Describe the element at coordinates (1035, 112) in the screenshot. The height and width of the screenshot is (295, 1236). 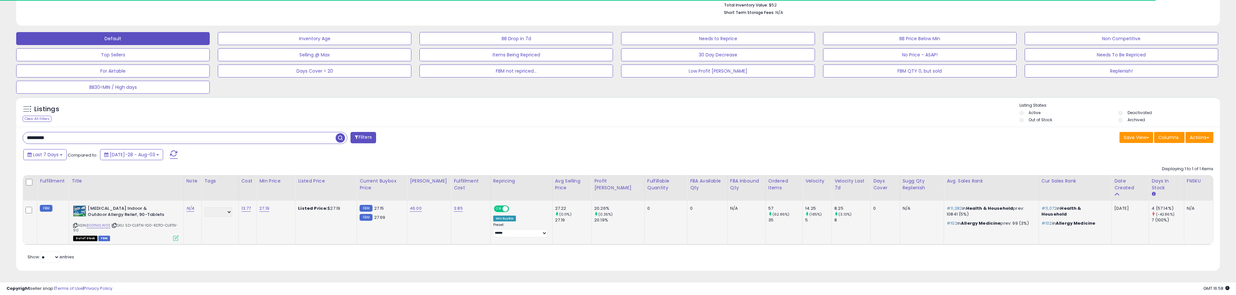
I see `label: Active` at that location.